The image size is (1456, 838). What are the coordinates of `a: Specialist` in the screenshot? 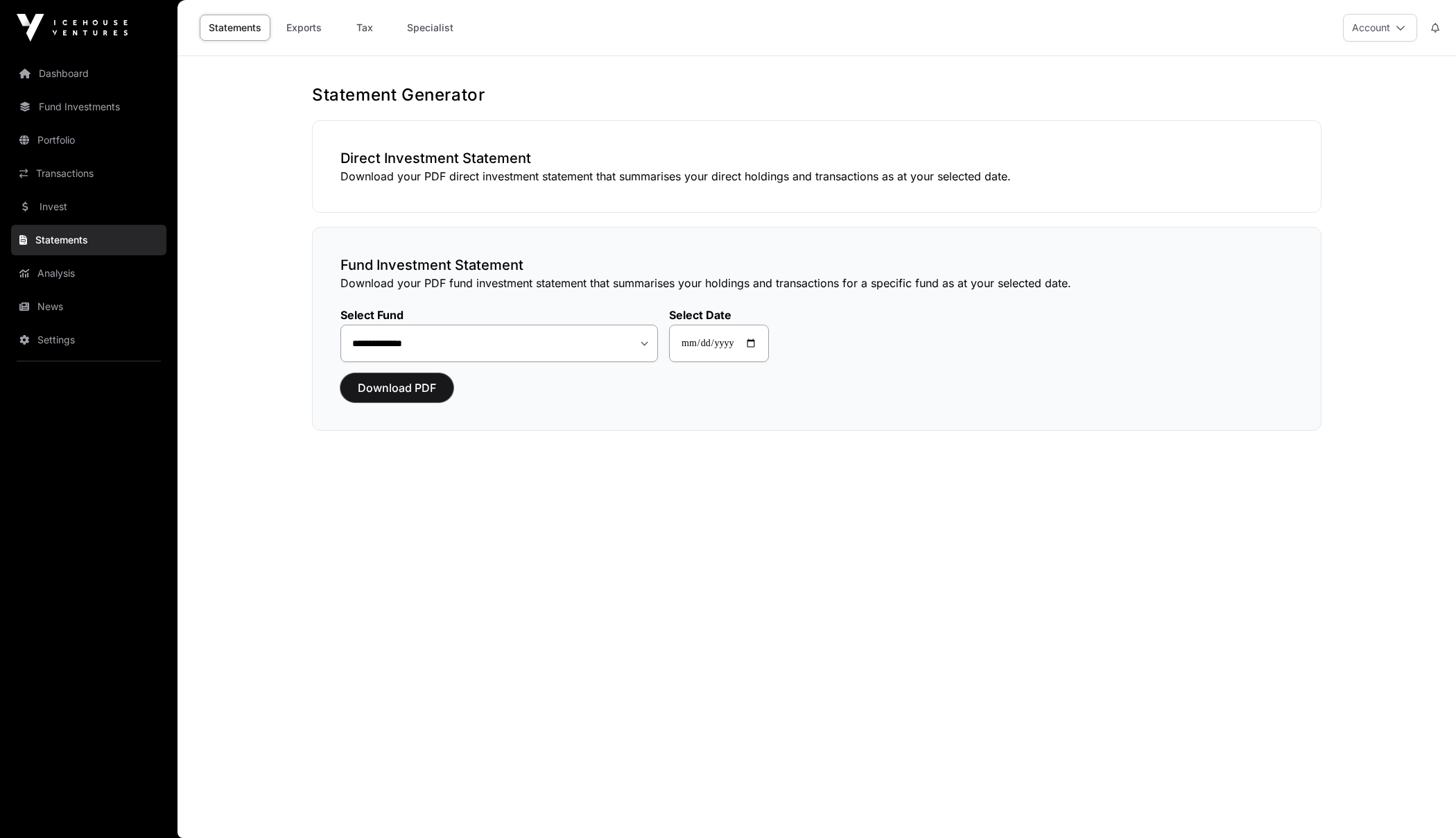 It's located at (429, 28).